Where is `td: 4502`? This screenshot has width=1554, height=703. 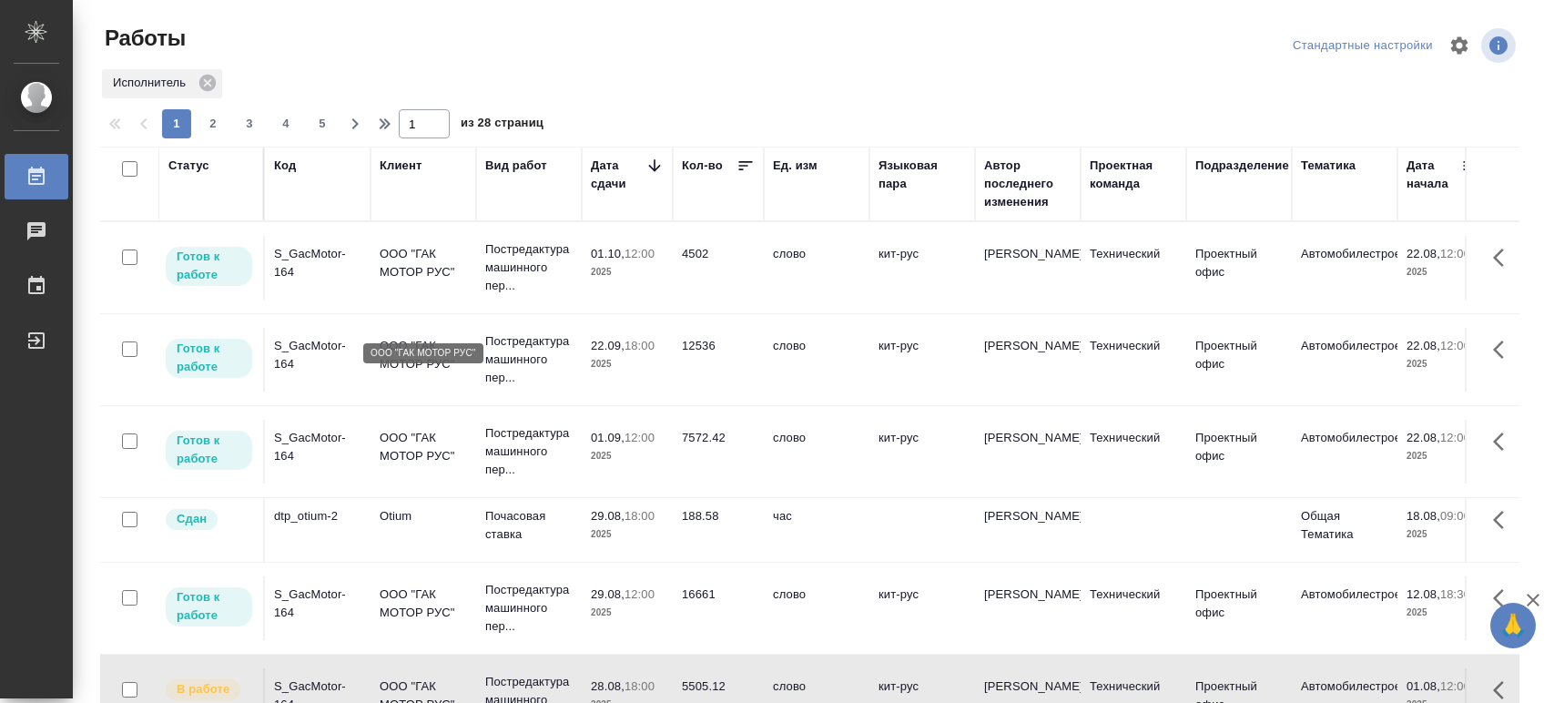
td: 4502 is located at coordinates (718, 268).